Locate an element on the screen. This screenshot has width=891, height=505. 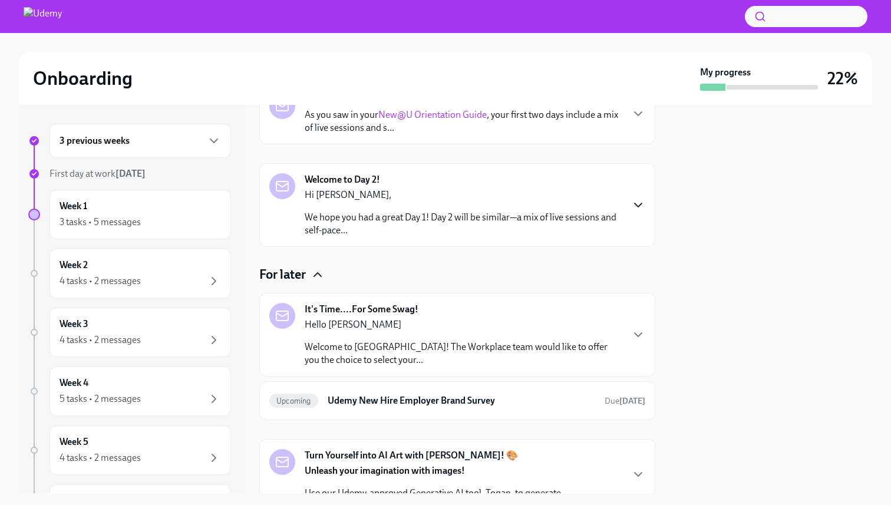
a: Week 45 tasks • 2 messages is located at coordinates (130, 391).